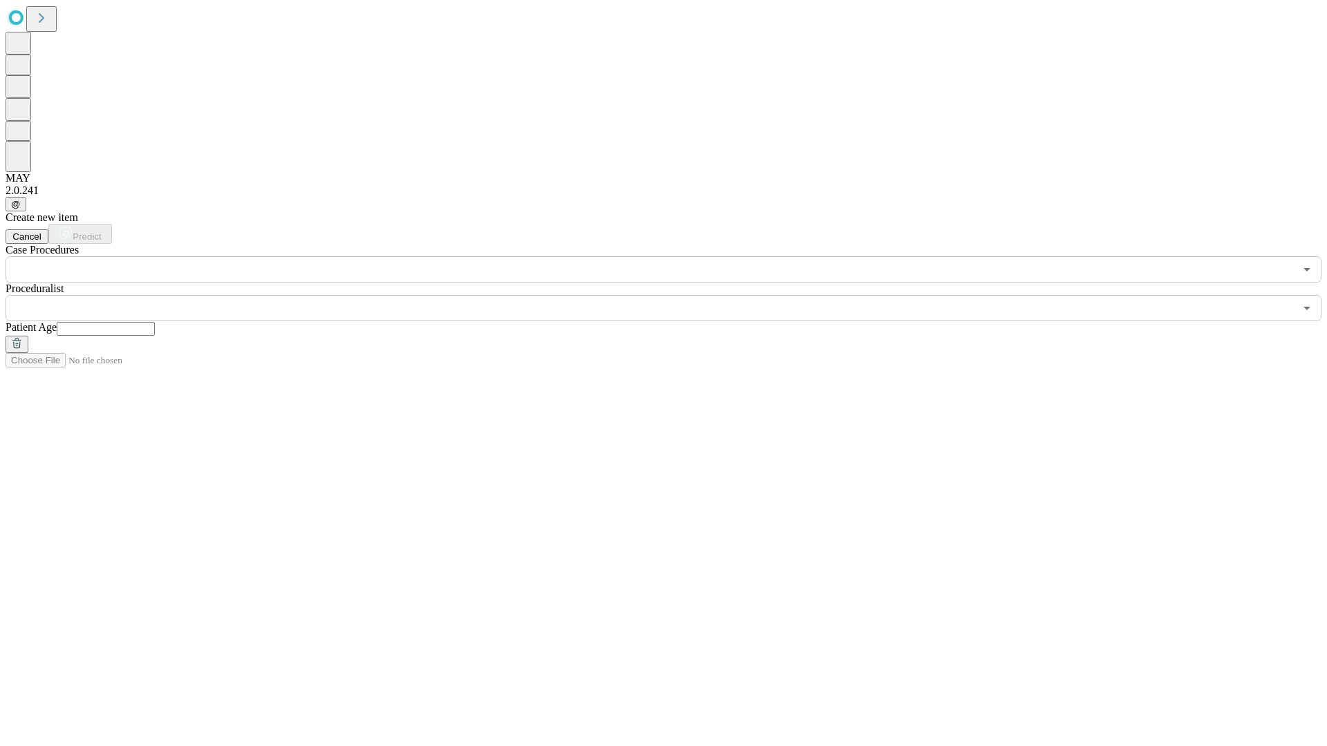 The width and height of the screenshot is (1327, 746). I want to click on span: Patient Age, so click(31, 327).